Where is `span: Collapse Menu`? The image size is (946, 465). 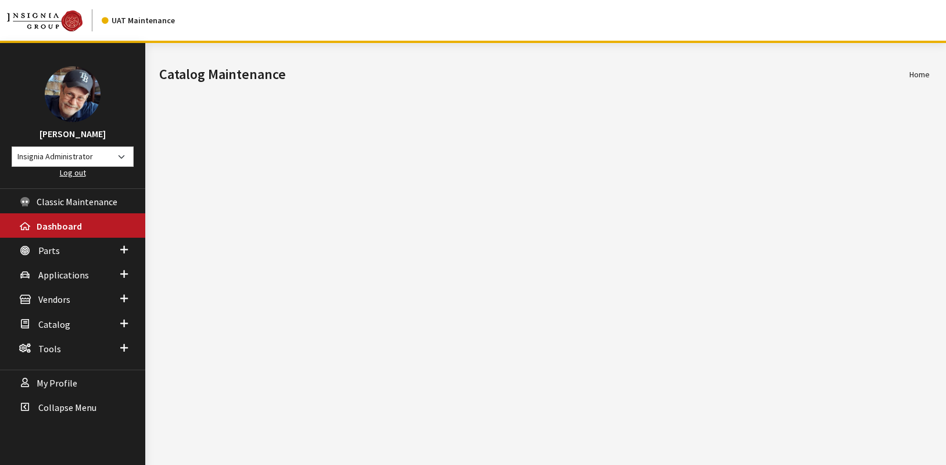 span: Collapse Menu is located at coordinates (67, 407).